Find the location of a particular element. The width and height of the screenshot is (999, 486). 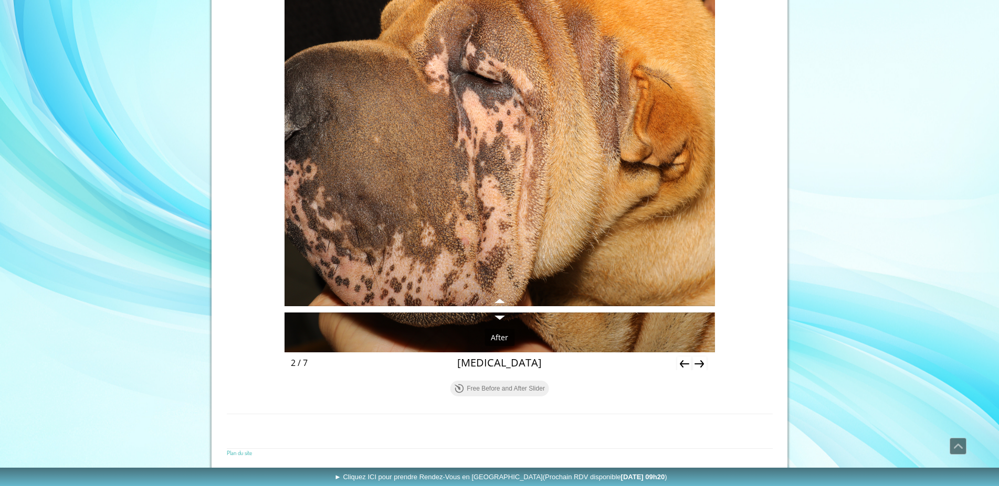

div: Next is located at coordinates (699, 364).